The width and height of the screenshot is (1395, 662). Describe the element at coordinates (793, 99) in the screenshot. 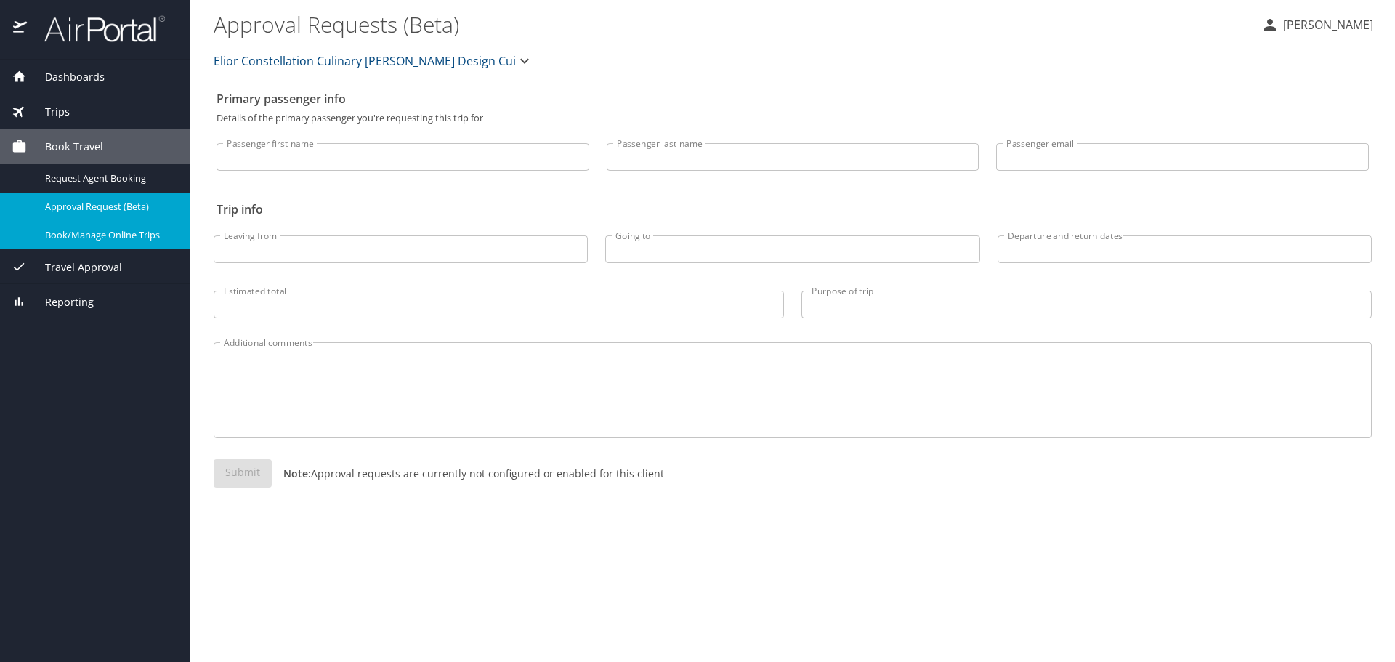

I see `h2: Primary passenger info` at that location.